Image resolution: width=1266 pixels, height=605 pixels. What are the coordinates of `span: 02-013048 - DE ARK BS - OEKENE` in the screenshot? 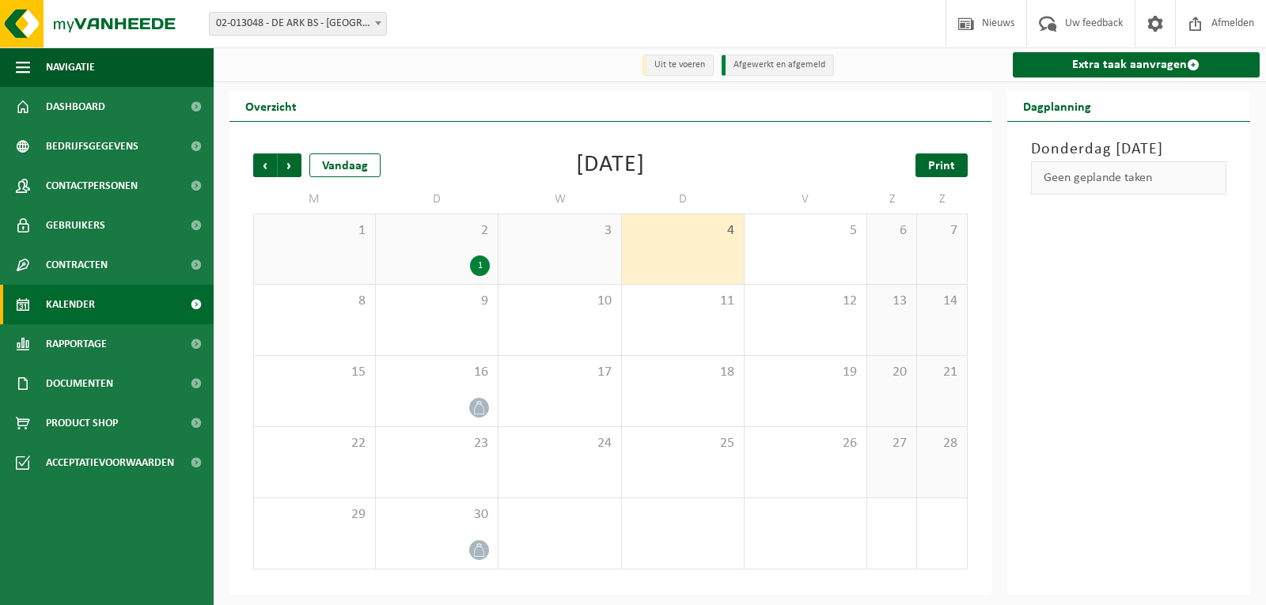 It's located at (298, 24).